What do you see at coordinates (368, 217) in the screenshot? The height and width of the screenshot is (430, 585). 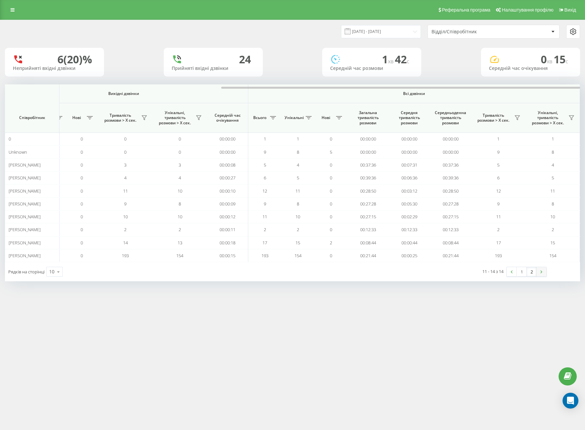 I see `td: 00:27:15` at bounding box center [368, 217].